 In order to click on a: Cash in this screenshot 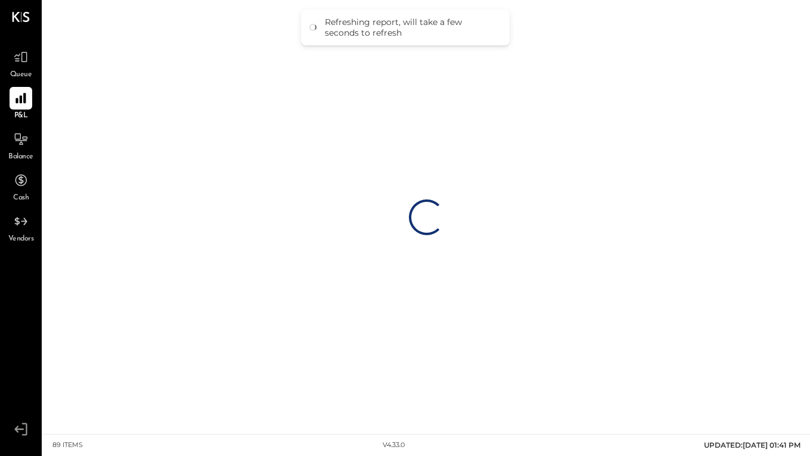, I will do `click(21, 187)`.